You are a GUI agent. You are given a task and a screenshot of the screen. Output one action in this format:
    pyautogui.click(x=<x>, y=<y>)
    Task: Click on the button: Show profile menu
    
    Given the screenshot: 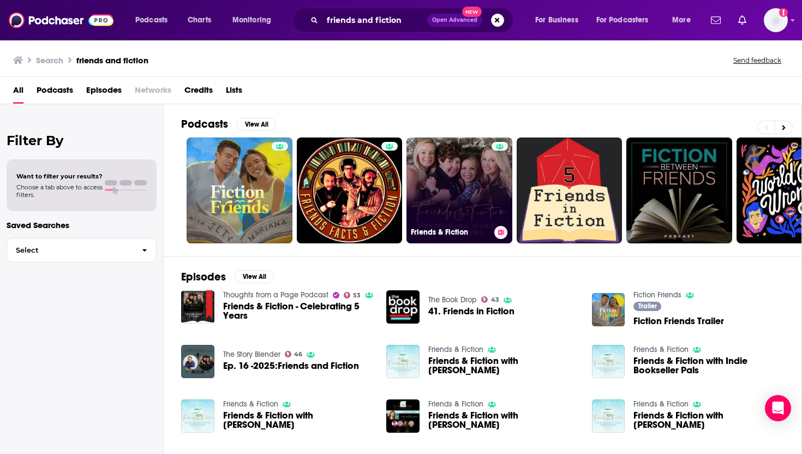 What is the action you would take?
    pyautogui.click(x=776, y=20)
    